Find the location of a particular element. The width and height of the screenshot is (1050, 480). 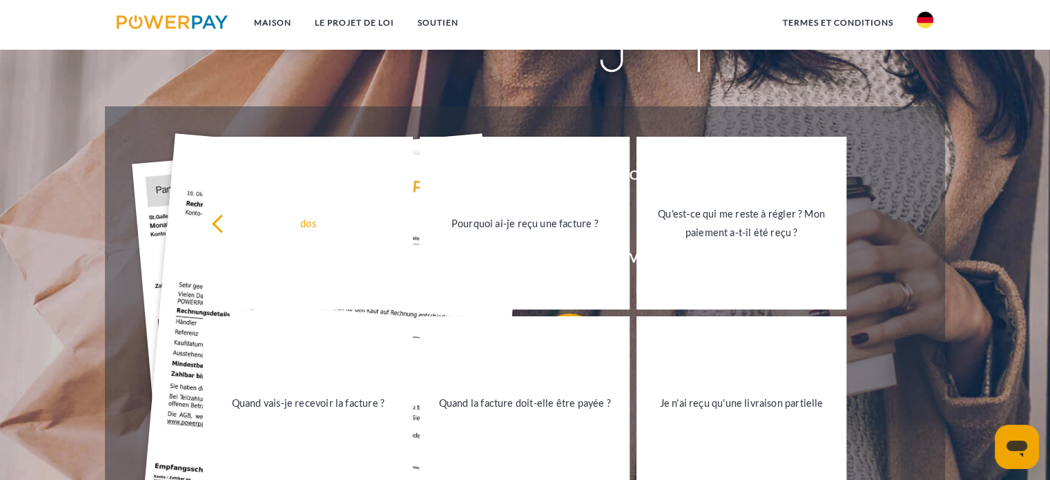

font: Quand vais-je recevoir la facture ? is located at coordinates (308, 402).